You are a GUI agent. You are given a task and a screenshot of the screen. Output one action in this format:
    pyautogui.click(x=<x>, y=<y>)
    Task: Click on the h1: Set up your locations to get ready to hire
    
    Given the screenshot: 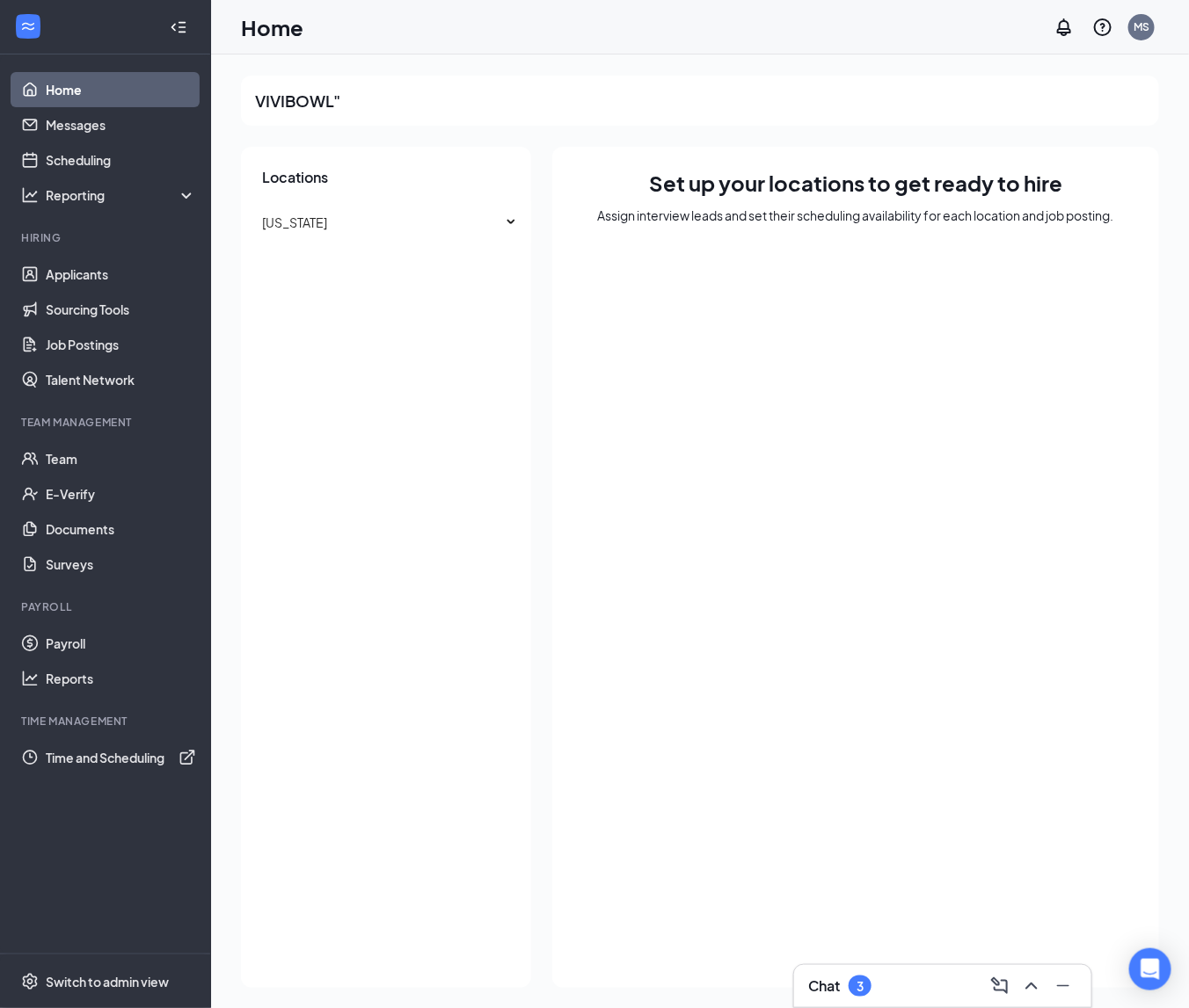 What is the action you would take?
    pyautogui.click(x=856, y=183)
    